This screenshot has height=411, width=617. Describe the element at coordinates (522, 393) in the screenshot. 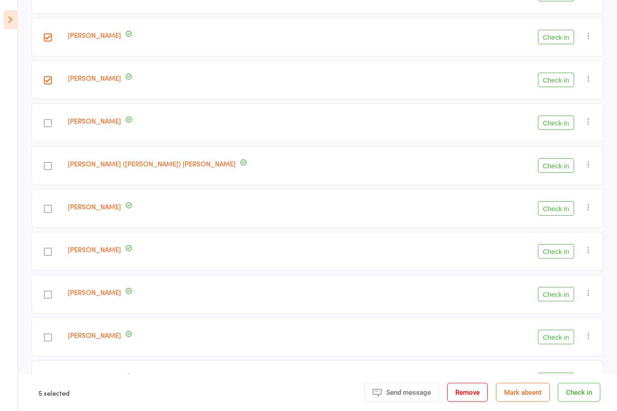

I see `button: Mark absent` at that location.